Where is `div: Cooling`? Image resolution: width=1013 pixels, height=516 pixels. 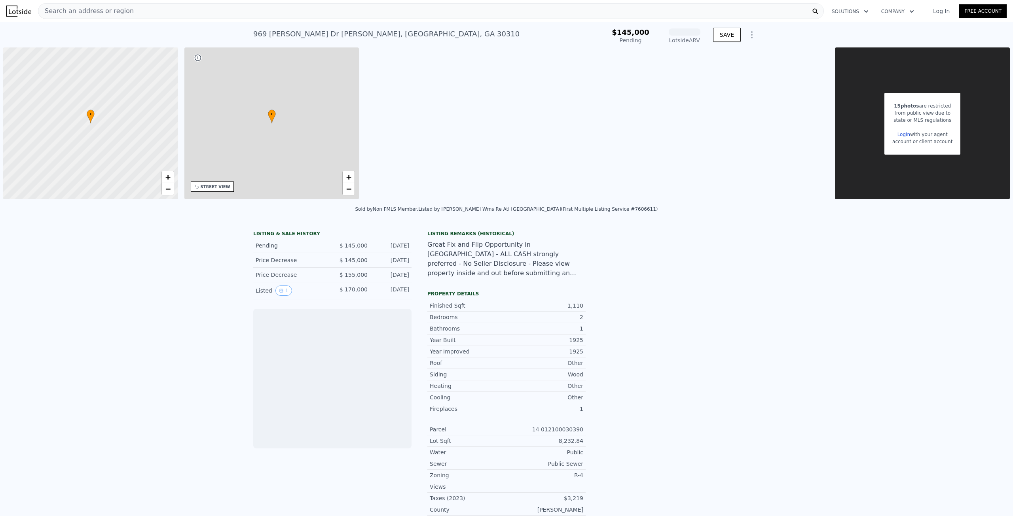 div: Cooling is located at coordinates (468, 398).